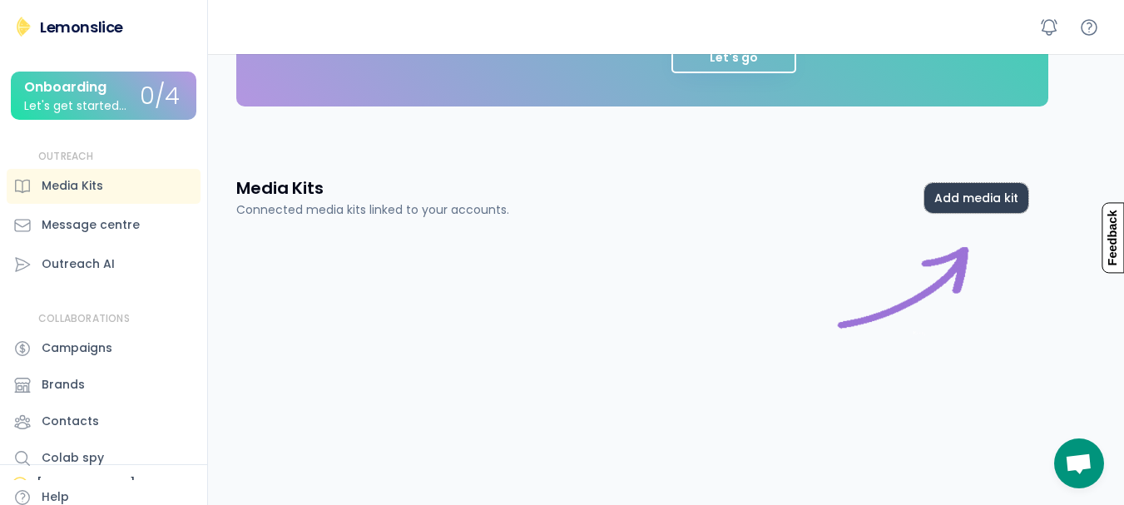 The width and height of the screenshot is (1124, 505). I want to click on div: Brands, so click(63, 384).